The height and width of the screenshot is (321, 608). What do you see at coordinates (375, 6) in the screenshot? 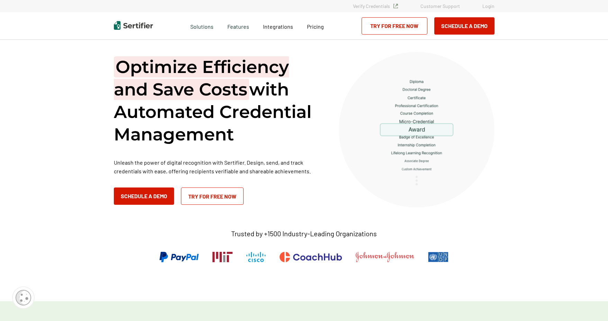
I see `a: Verify Credentials` at bounding box center [375, 6].